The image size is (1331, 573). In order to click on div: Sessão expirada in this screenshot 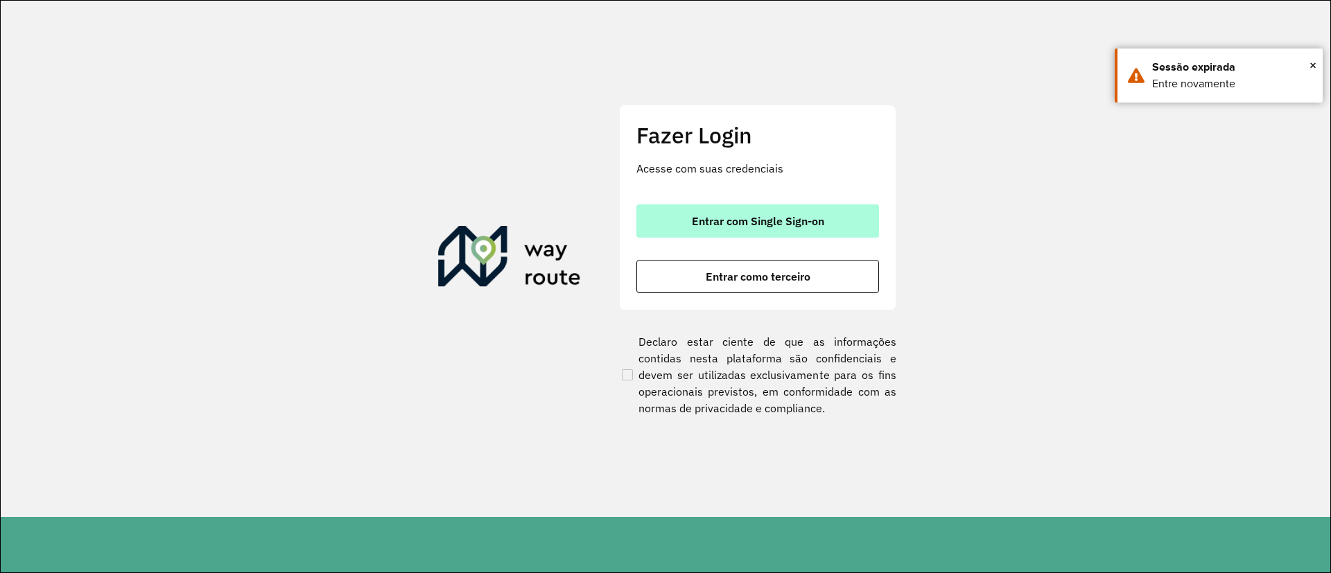, I will do `click(1232, 67)`.